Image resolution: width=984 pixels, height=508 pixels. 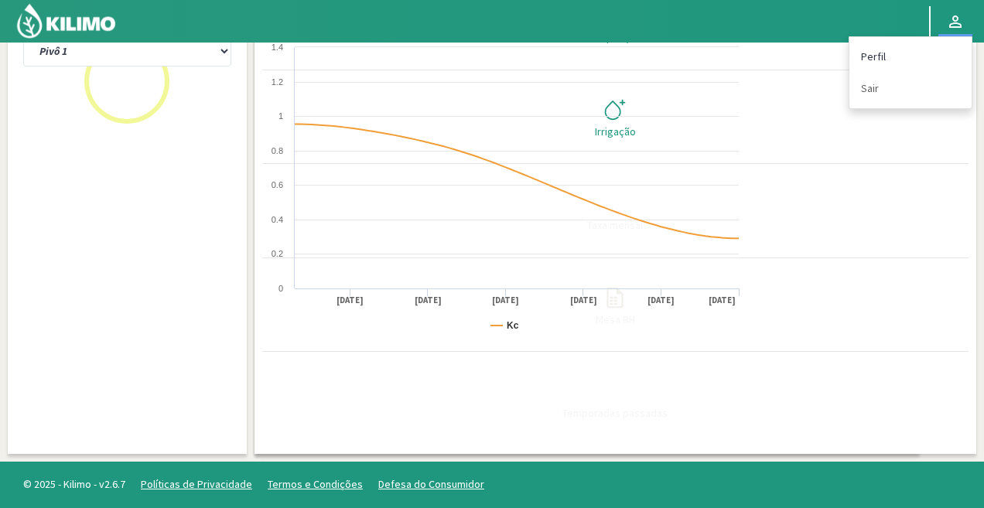 What do you see at coordinates (276, 220) in the screenshot?
I see `text: 0.4` at bounding box center [276, 220].